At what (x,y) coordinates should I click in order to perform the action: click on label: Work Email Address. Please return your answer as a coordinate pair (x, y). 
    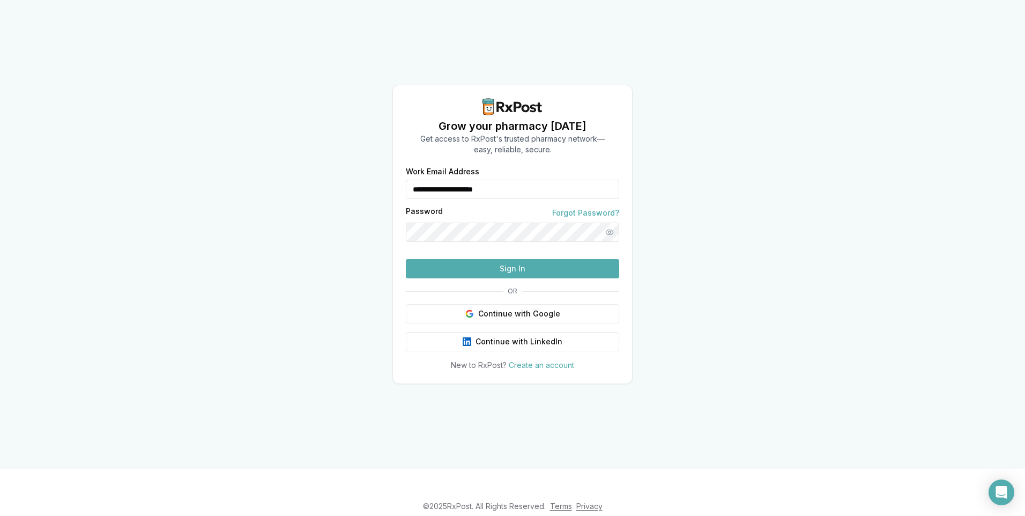
    Looking at the image, I should click on (513, 172).